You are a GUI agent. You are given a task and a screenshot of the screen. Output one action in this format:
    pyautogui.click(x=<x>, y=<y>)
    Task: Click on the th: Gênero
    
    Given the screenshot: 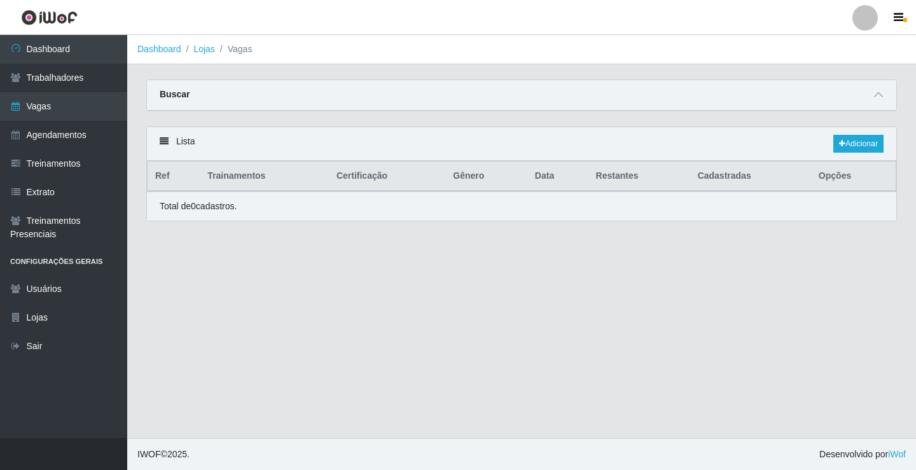 What is the action you would take?
    pyautogui.click(x=486, y=176)
    